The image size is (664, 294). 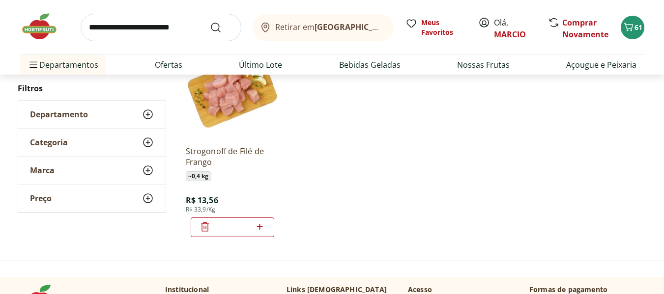 I want to click on a: Último Lote, so click(x=260, y=65).